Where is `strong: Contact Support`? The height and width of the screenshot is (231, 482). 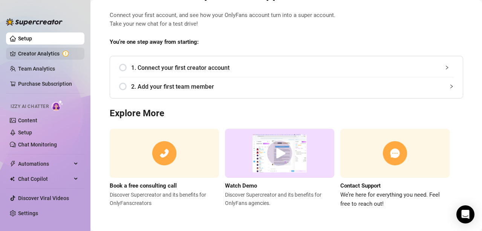 strong: Contact Support is located at coordinates (361, 186).